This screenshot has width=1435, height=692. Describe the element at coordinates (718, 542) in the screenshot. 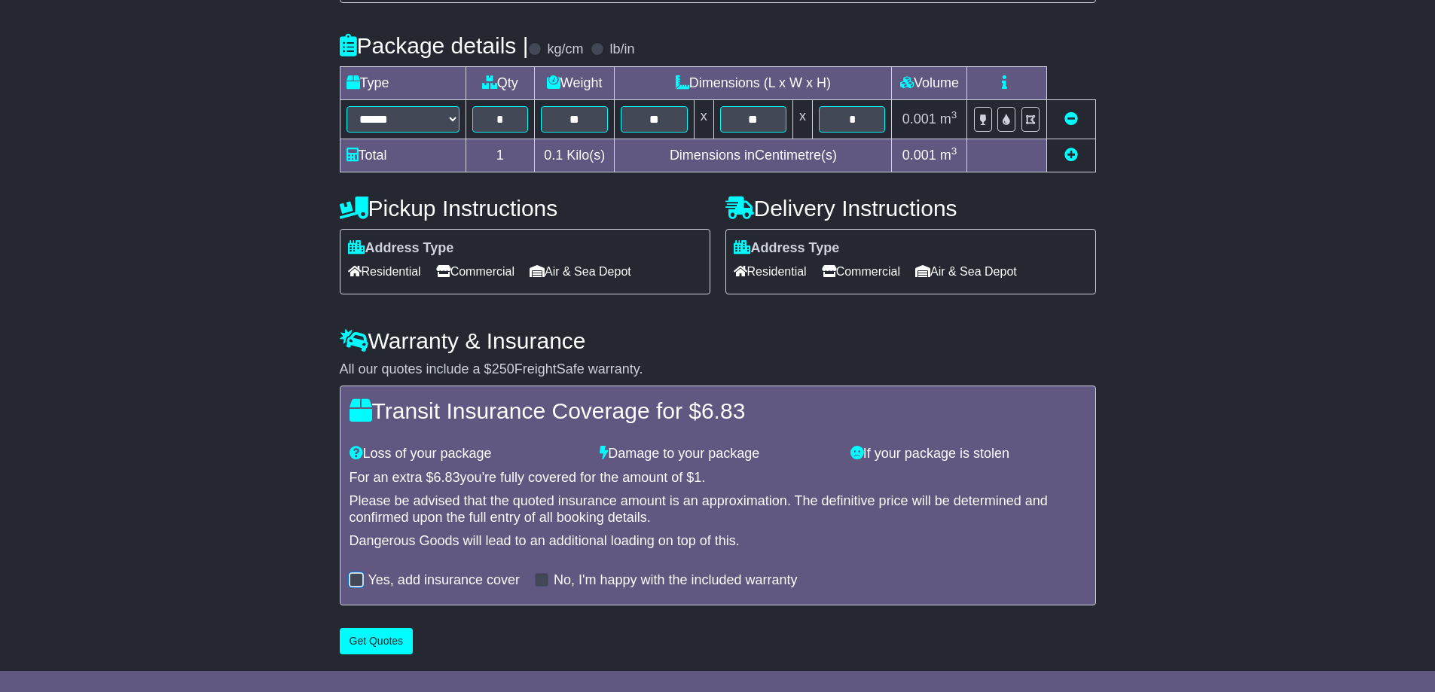

I see `div: Dangerous Goods will lead to an additional loading on top of this.` at that location.